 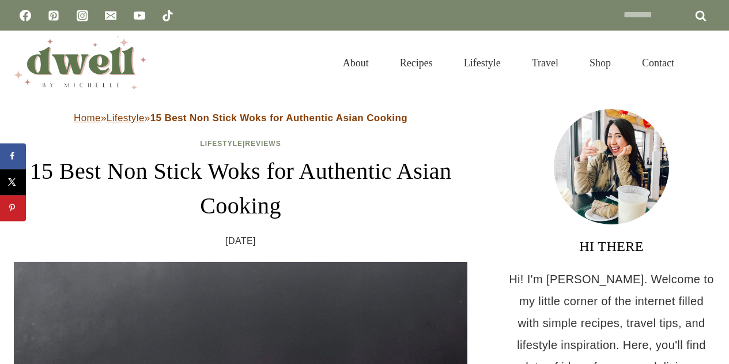 I want to click on a: TikTok, so click(x=168, y=16).